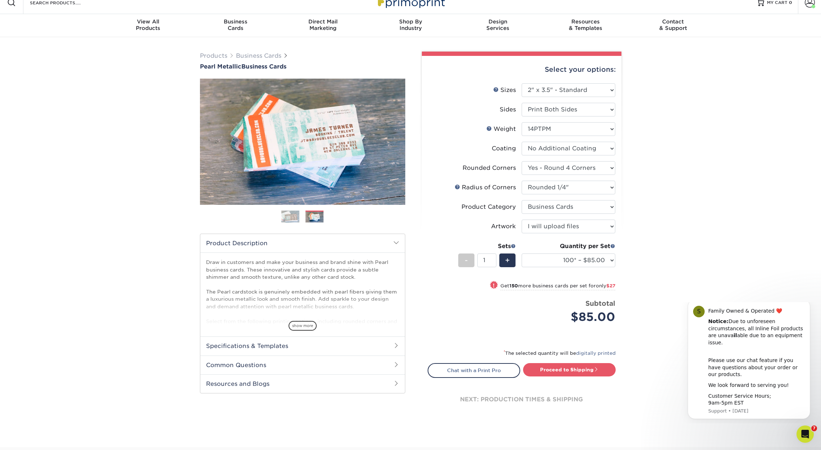 This screenshot has height=450, width=821. I want to click on span: Pearl Metallic, so click(221, 66).